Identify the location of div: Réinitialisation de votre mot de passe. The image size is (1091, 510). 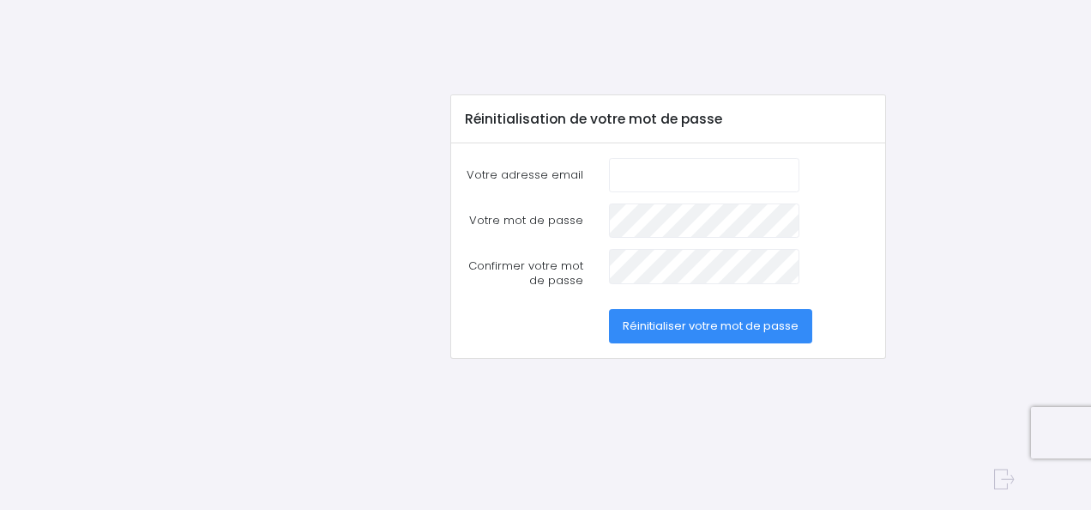
(667, 119).